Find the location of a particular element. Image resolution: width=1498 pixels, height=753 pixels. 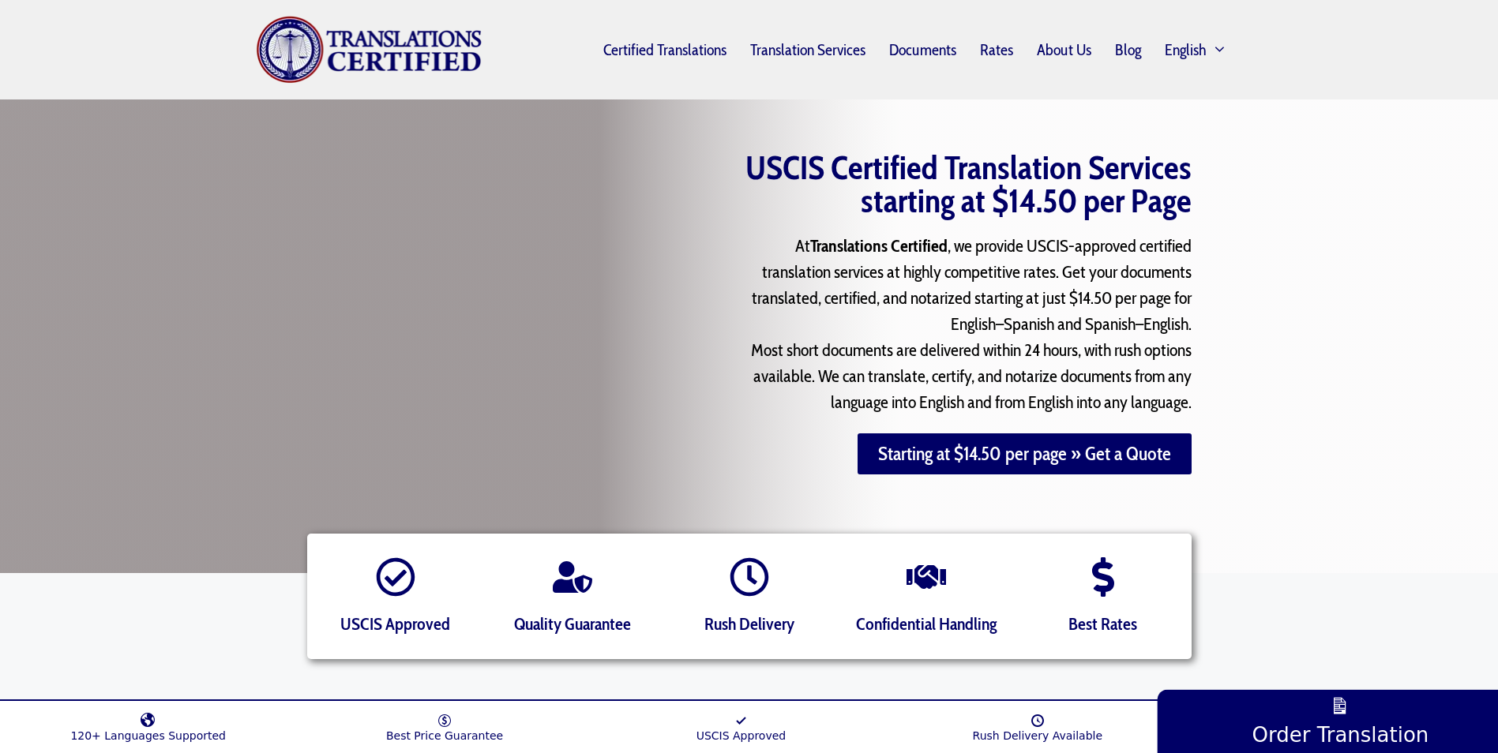

a: Certified Translations is located at coordinates (665, 50).